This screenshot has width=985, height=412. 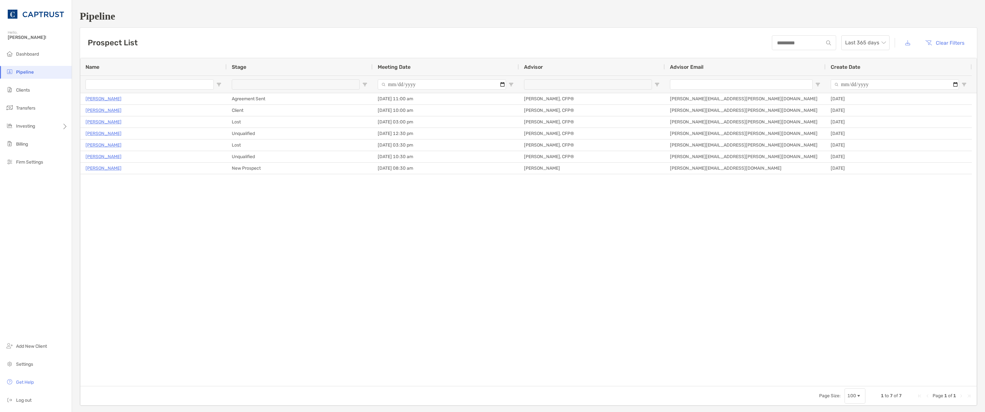 What do you see at coordinates (854, 396) in the screenshot?
I see `div: Page Size` at bounding box center [854, 396].